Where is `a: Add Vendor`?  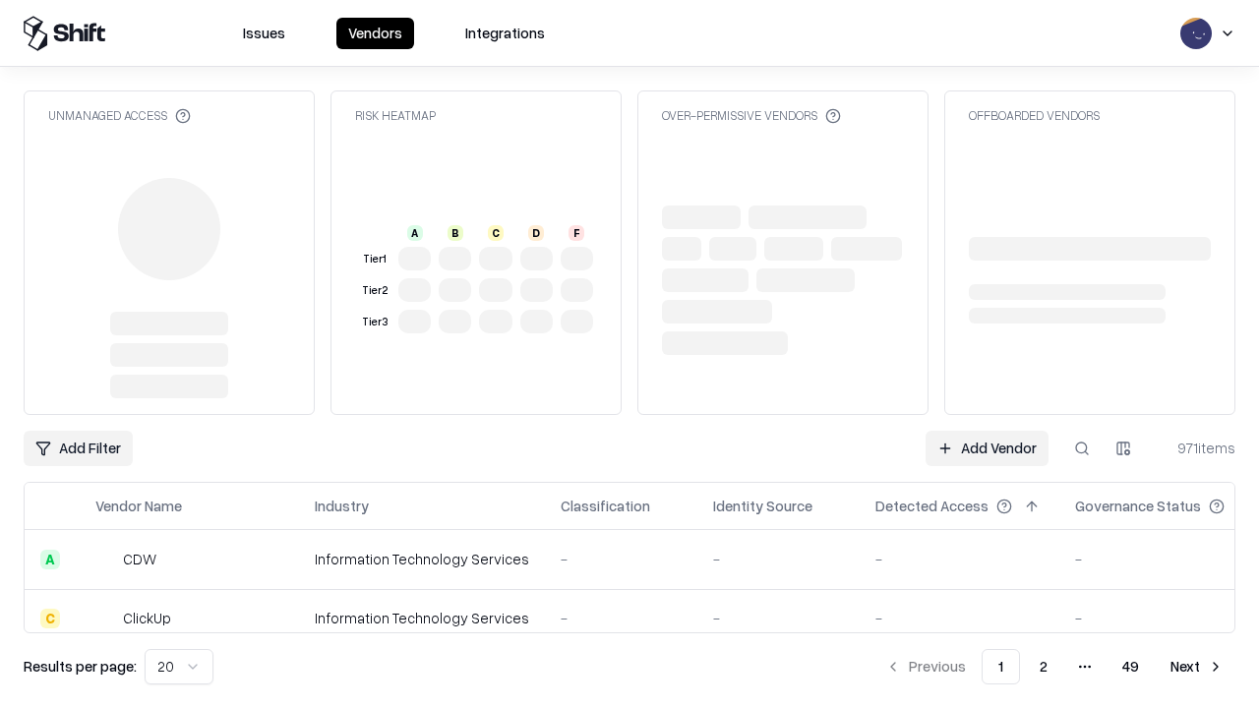
a: Add Vendor is located at coordinates (987, 449).